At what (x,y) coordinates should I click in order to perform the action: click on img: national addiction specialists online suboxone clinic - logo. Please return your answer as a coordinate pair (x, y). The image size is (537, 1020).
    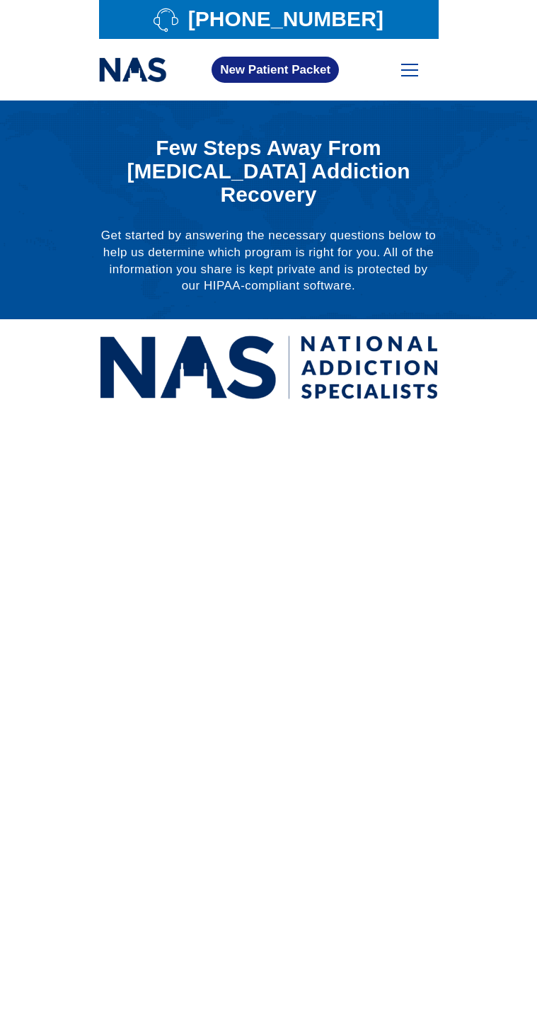
    Looking at the image, I should click on (133, 69).